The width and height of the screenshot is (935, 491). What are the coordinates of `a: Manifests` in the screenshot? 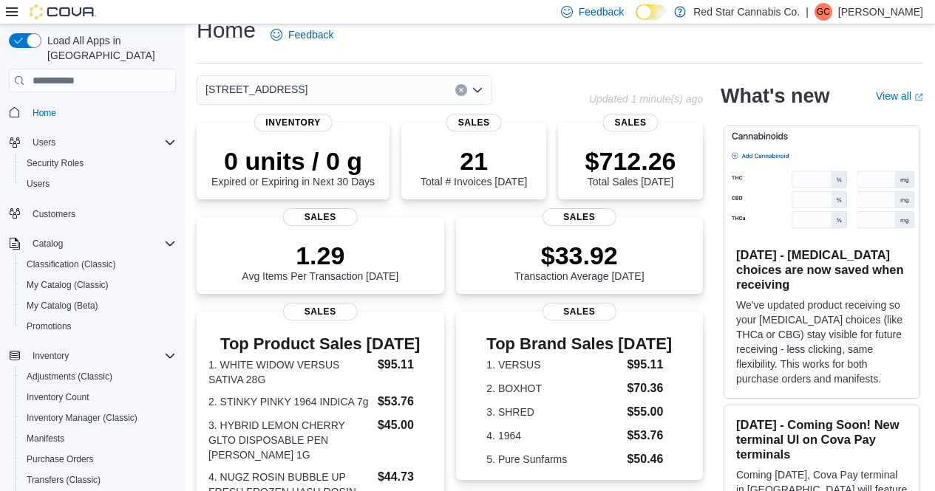 It's located at (45, 439).